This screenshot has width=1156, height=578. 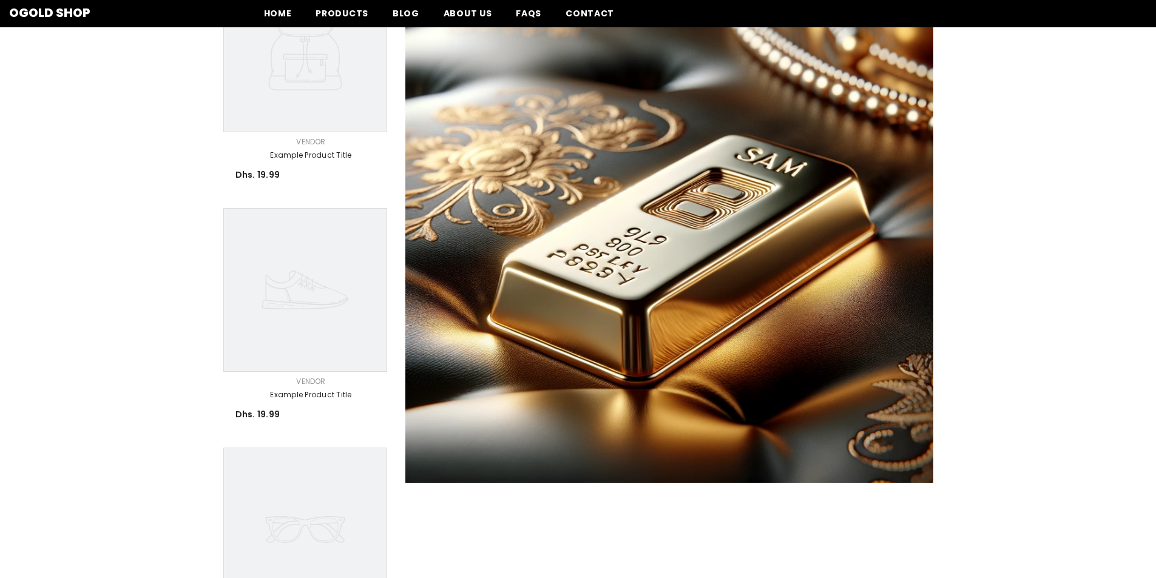 I want to click on a: FAQs, so click(x=529, y=17).